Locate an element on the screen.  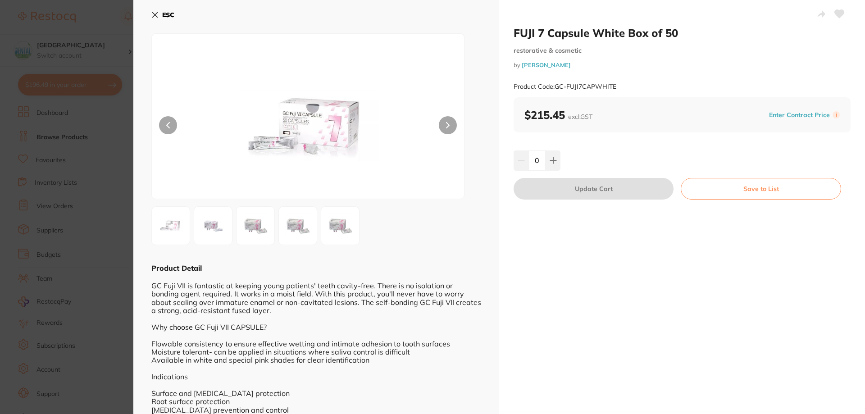
small: Product Code: GC-FUJI7CAPWHITE is located at coordinates (565, 87).